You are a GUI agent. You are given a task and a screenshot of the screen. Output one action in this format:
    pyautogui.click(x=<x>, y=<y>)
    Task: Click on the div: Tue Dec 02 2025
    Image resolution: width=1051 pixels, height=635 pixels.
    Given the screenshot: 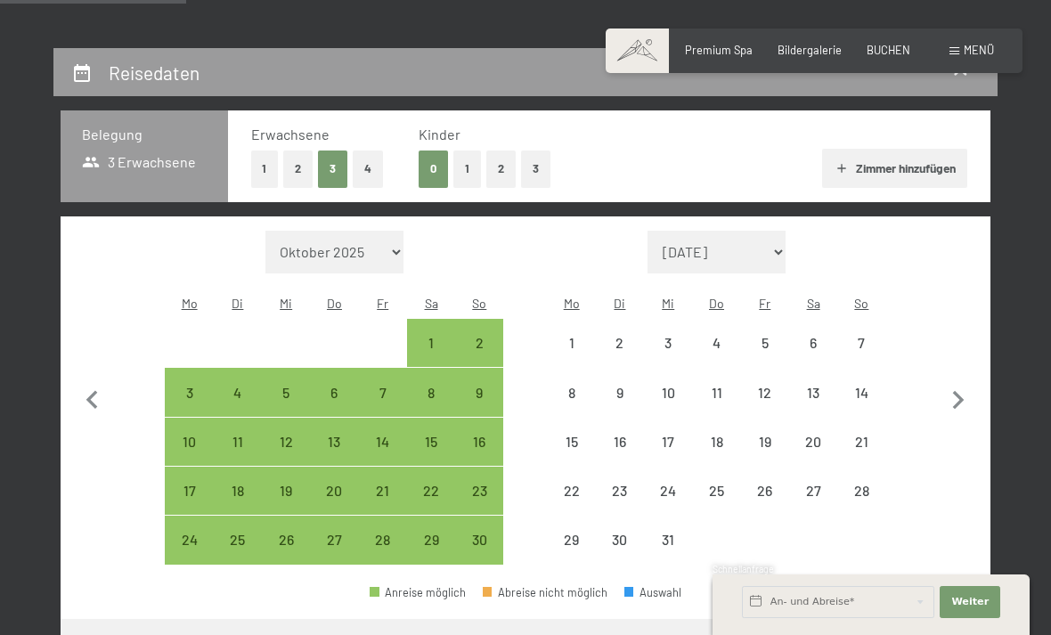 What is the action you would take?
    pyautogui.click(x=620, y=343)
    